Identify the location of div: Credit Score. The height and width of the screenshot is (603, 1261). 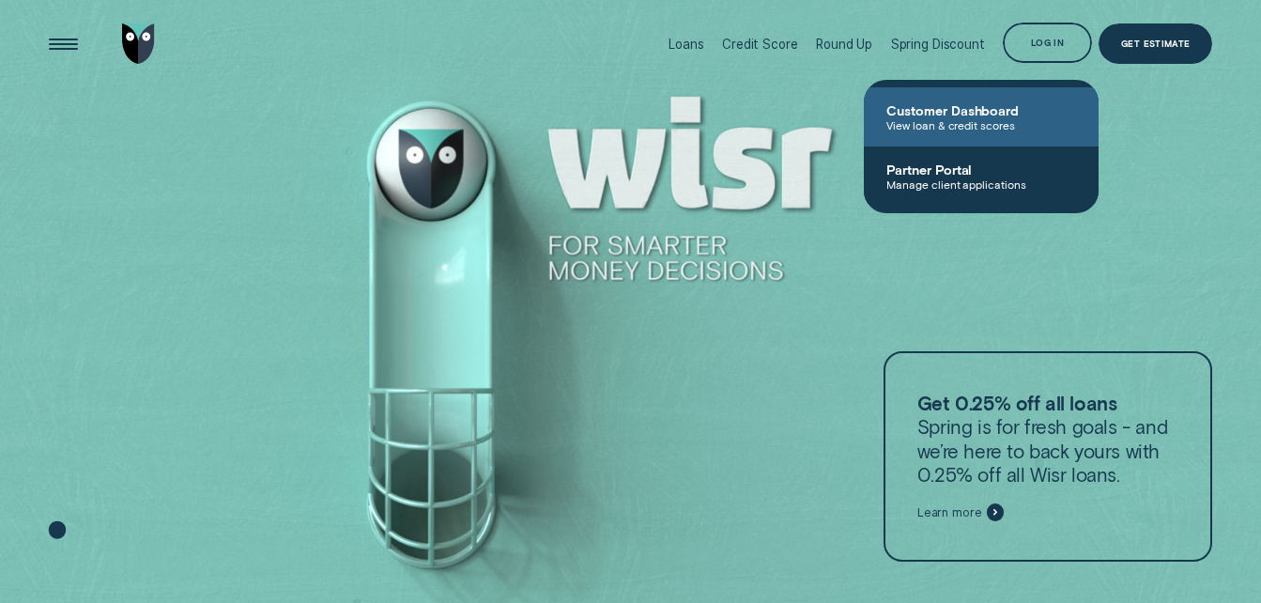
(759, 44).